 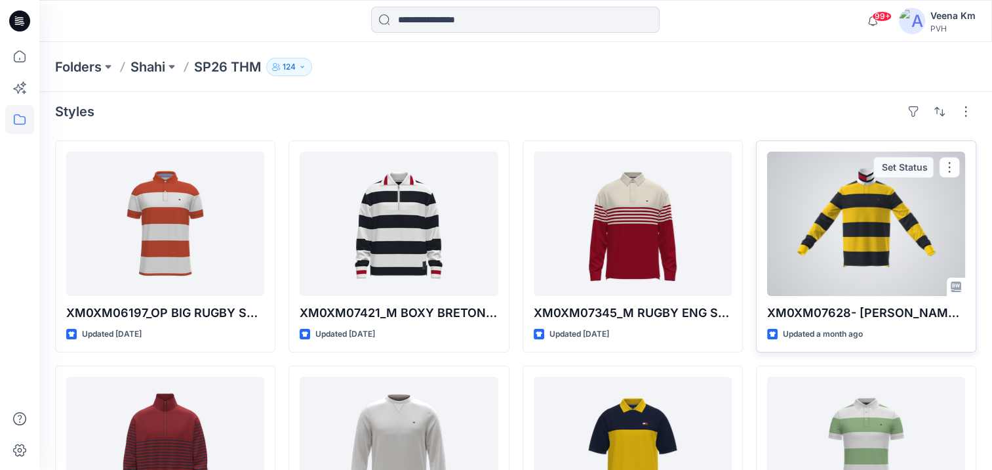 I want to click on div: PVH, so click(x=953, y=28).